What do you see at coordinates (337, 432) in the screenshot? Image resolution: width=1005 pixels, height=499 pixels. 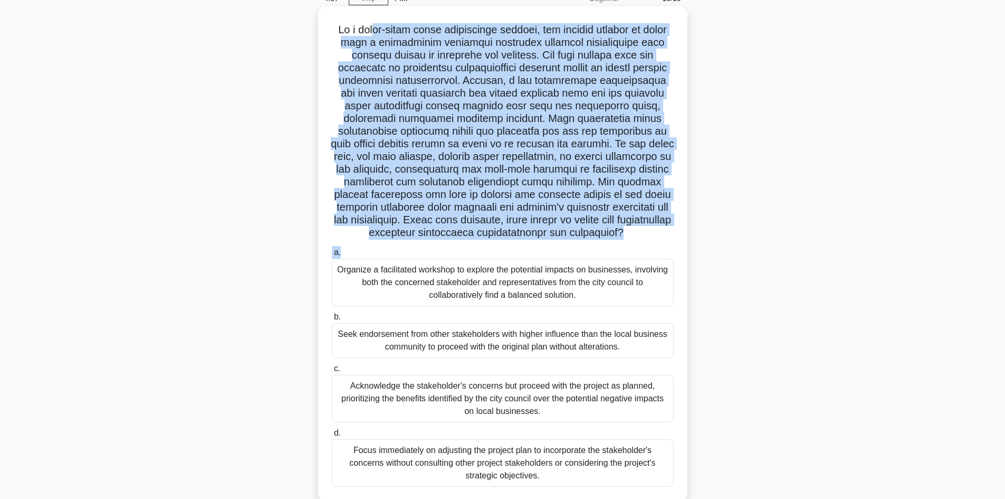 I see `span: d.` at bounding box center [337, 432].